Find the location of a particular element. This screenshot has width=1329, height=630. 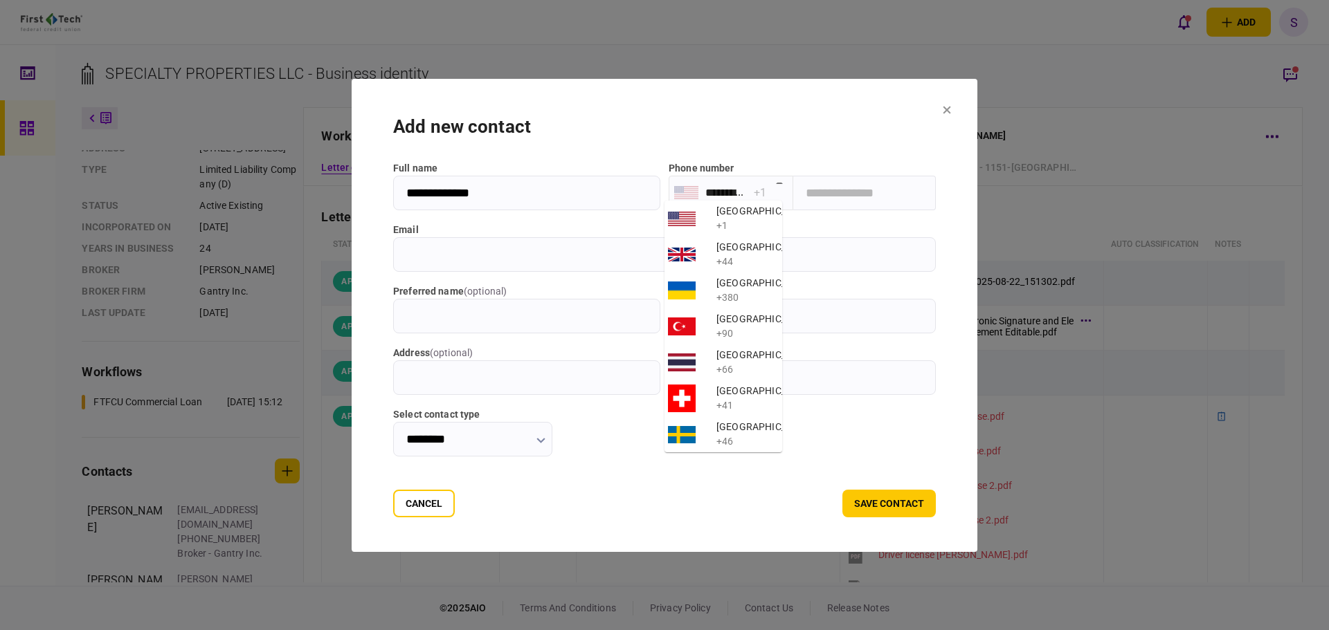

input: title is located at coordinates (802, 316).